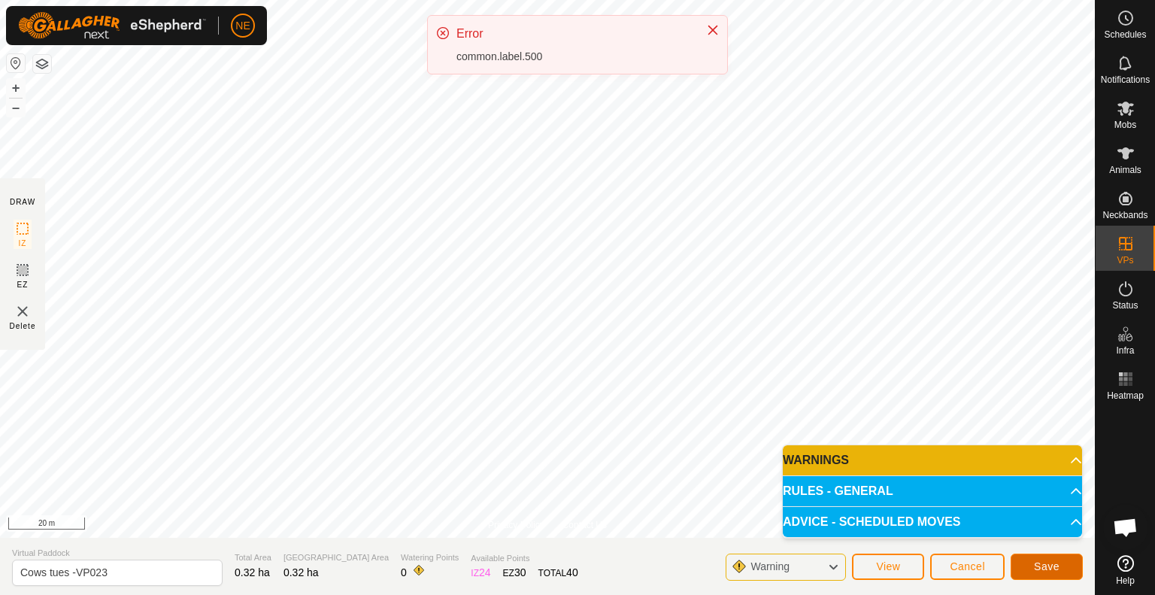 Image resolution: width=1155 pixels, height=595 pixels. Describe the element at coordinates (520, 572) in the screenshot. I see `span: 30` at that location.